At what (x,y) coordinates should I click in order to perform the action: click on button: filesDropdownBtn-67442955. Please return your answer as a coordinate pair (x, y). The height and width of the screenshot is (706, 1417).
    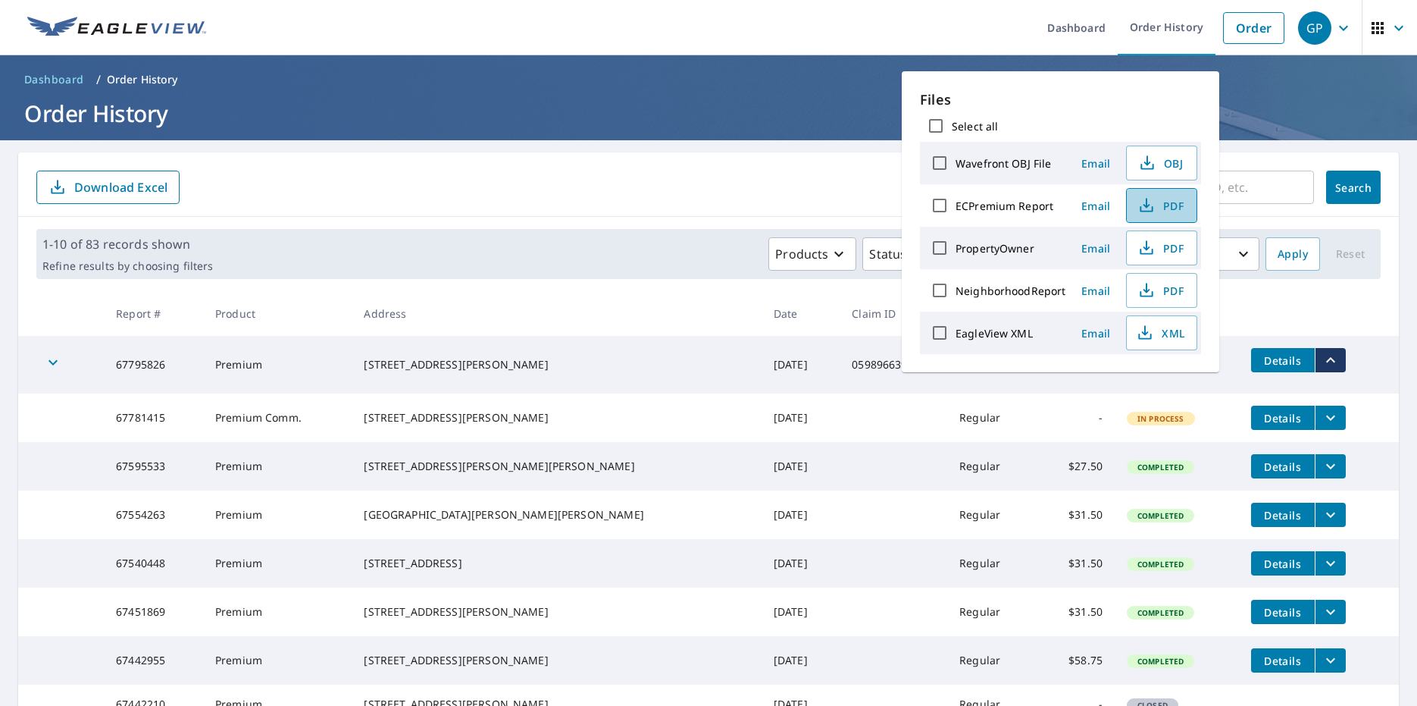
    Looking at the image, I should click on (1330, 660).